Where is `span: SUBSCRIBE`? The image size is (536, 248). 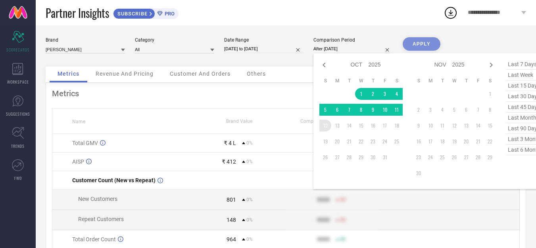 span: SUBSCRIBE is located at coordinates (131, 13).